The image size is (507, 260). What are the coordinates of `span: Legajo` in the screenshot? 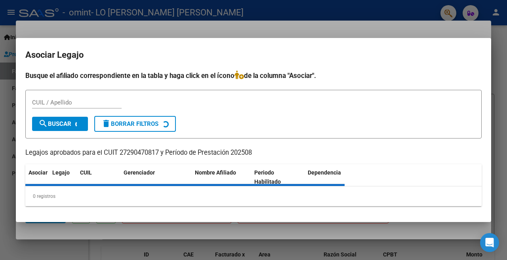 It's located at (61, 173).